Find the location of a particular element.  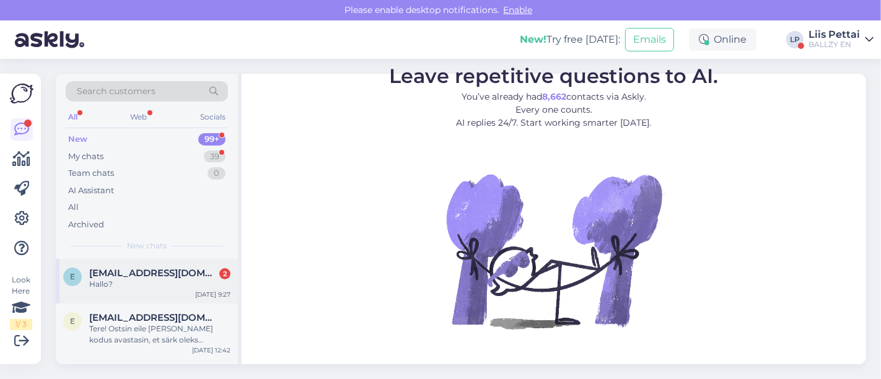

div: Online is located at coordinates (722, 40).